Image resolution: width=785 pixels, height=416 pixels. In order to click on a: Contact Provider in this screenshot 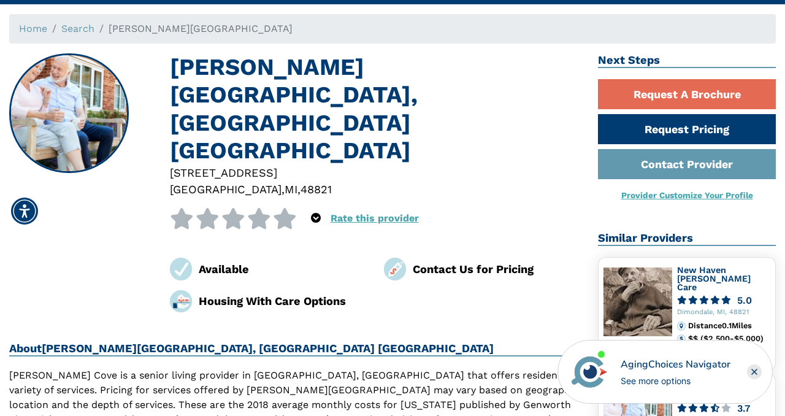, I will do `click(687, 164)`.